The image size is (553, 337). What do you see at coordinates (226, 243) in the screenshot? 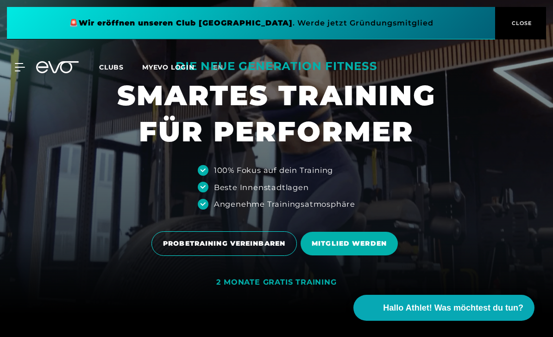
I see `a: PROBETRAINING VEREINBAREN` at bounding box center [226, 243].